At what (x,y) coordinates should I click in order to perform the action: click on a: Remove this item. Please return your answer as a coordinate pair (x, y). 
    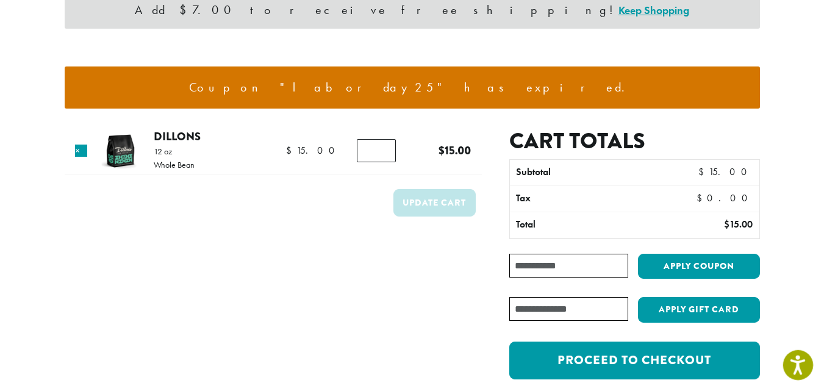
    Looking at the image, I should click on (81, 151).